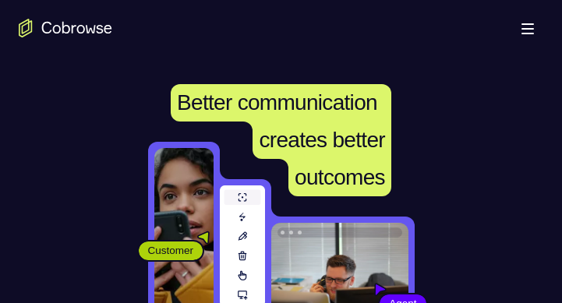 The width and height of the screenshot is (562, 303). I want to click on a: Go to the home page, so click(66, 28).